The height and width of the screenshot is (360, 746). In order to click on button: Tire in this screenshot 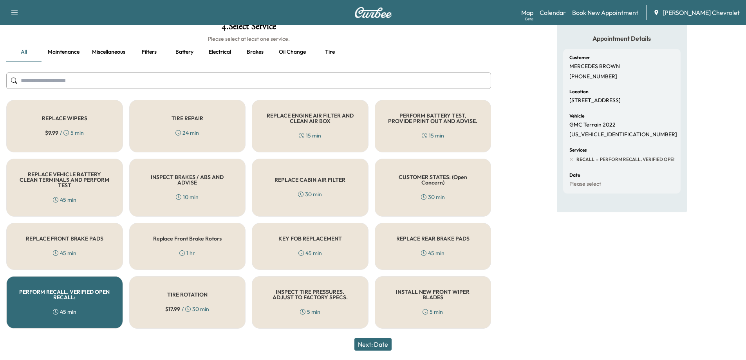, I will do `click(330, 52)`.